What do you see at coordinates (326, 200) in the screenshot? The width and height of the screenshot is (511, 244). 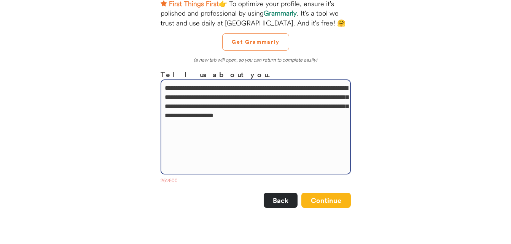 I see `button: Continue` at bounding box center [326, 200].